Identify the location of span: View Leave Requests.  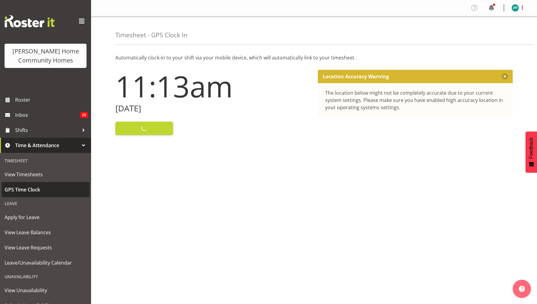
(46, 248).